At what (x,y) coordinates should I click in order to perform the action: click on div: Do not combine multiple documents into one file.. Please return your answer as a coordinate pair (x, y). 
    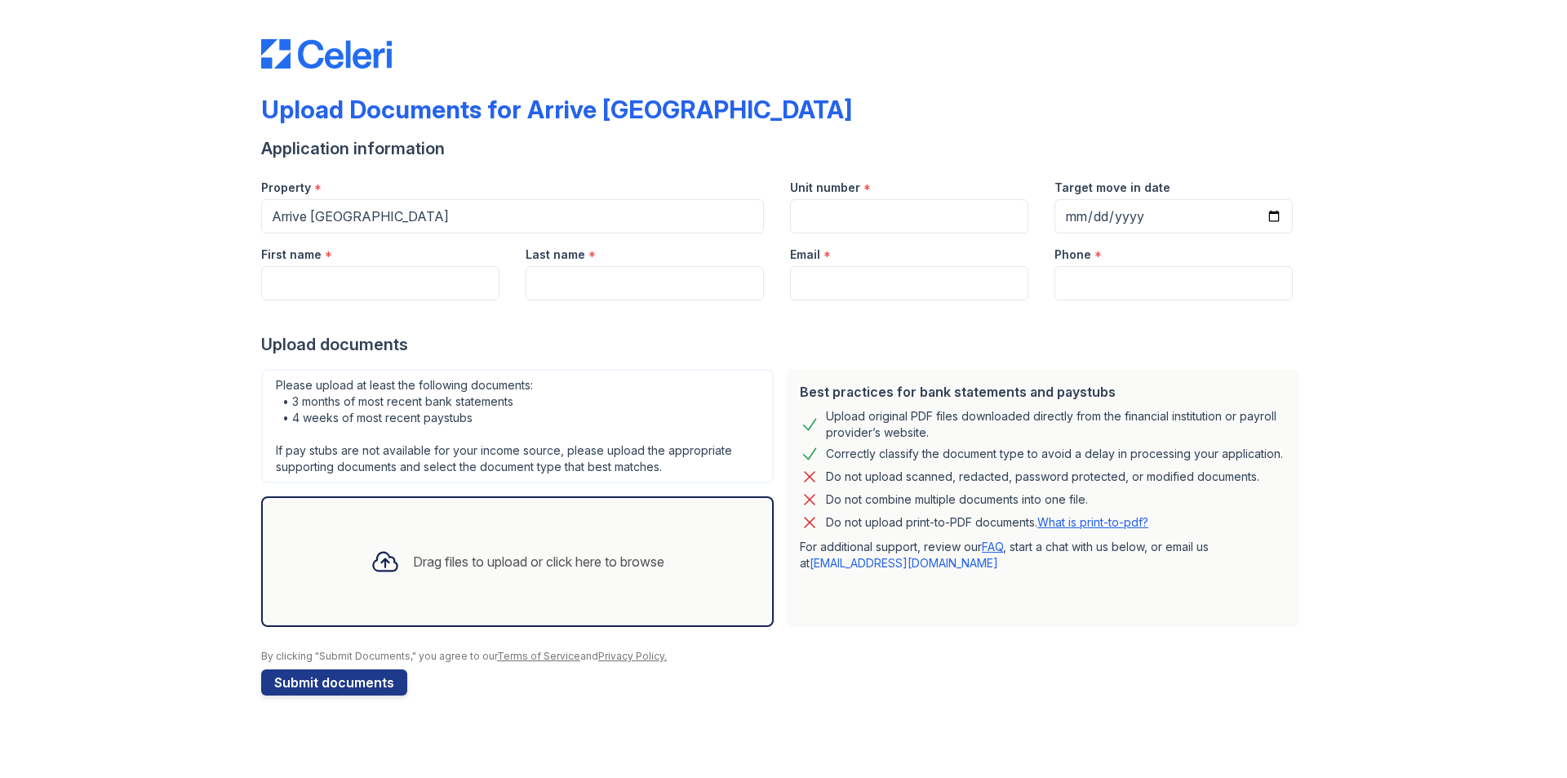
    Looking at the image, I should click on (956, 499).